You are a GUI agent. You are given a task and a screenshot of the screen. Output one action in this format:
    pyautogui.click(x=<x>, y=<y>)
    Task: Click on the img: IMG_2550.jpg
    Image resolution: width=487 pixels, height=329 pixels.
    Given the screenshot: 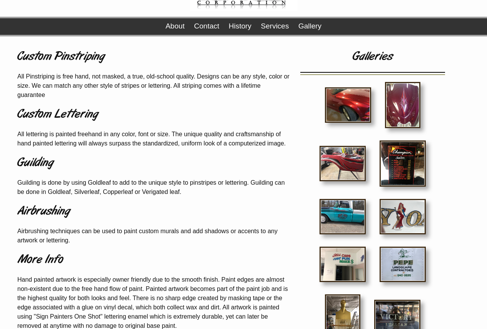 What is the action you would take?
    pyautogui.click(x=403, y=217)
    